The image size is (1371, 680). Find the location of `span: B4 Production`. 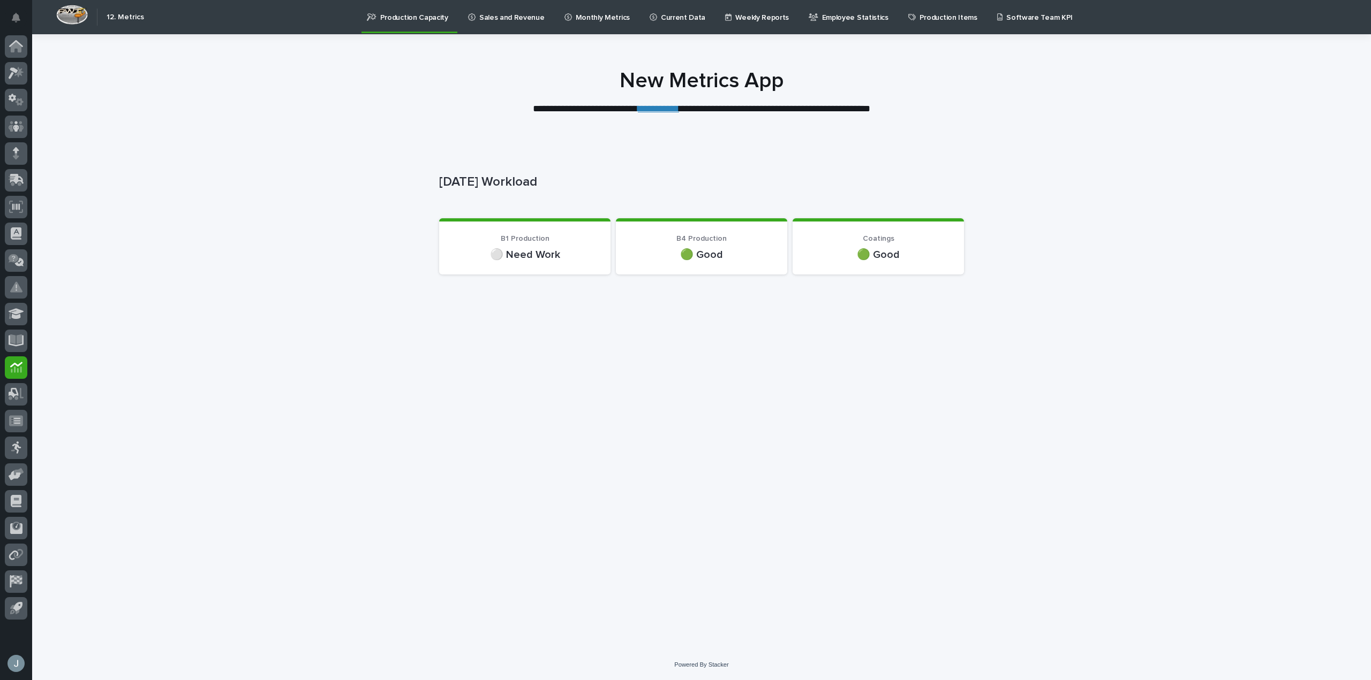

span: B4 Production is located at coordinates (701, 239).